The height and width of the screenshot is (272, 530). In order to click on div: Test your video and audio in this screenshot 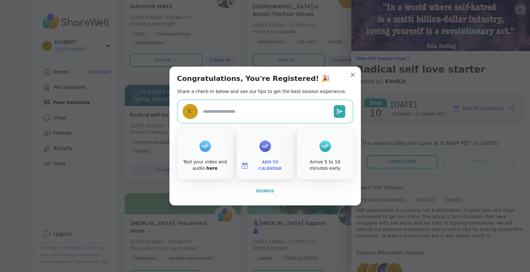, I will do `click(205, 165)`.